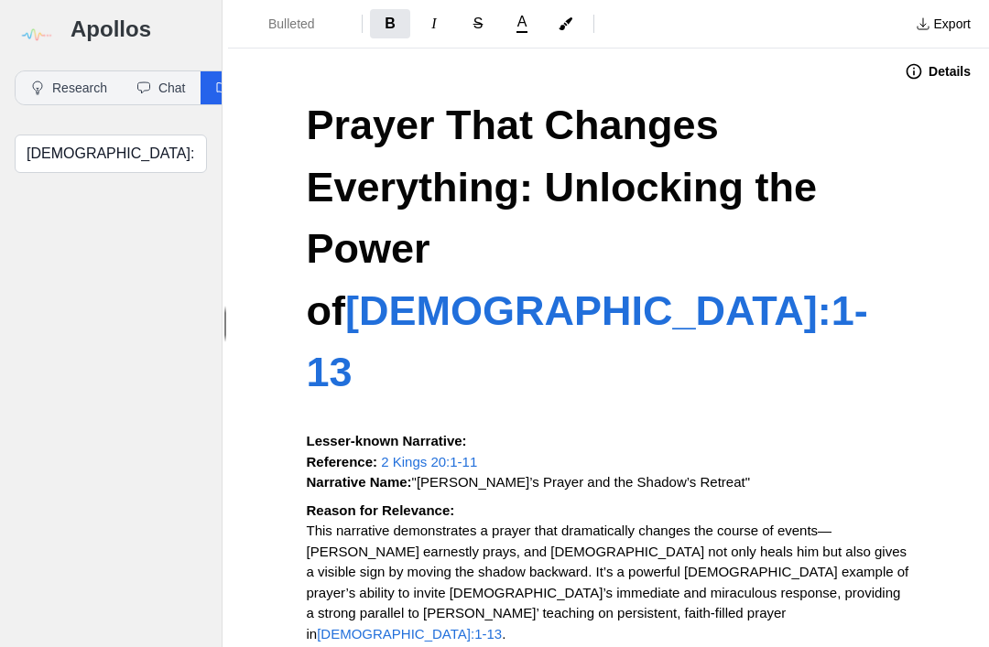 The image size is (989, 647). I want to click on a: 2 Kings 20:1-11, so click(428, 461).